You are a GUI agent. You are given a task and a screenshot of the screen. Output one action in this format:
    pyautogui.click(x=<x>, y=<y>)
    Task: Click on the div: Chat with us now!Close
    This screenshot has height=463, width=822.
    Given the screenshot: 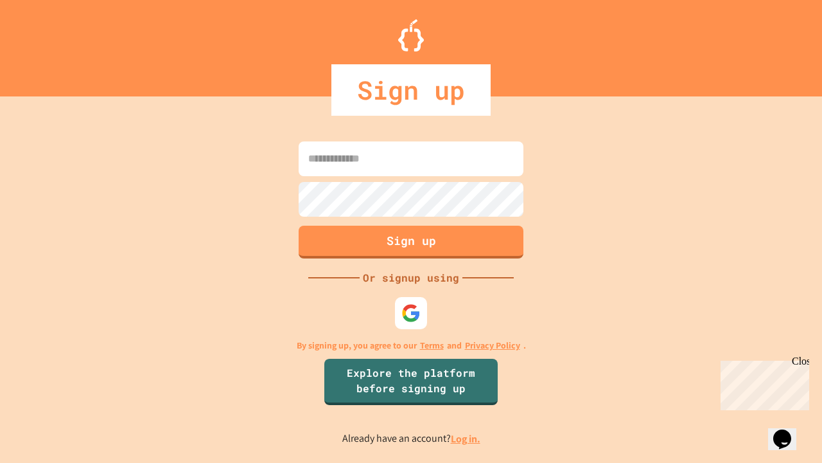 What is the action you would take?
    pyautogui.click(x=47, y=43)
    